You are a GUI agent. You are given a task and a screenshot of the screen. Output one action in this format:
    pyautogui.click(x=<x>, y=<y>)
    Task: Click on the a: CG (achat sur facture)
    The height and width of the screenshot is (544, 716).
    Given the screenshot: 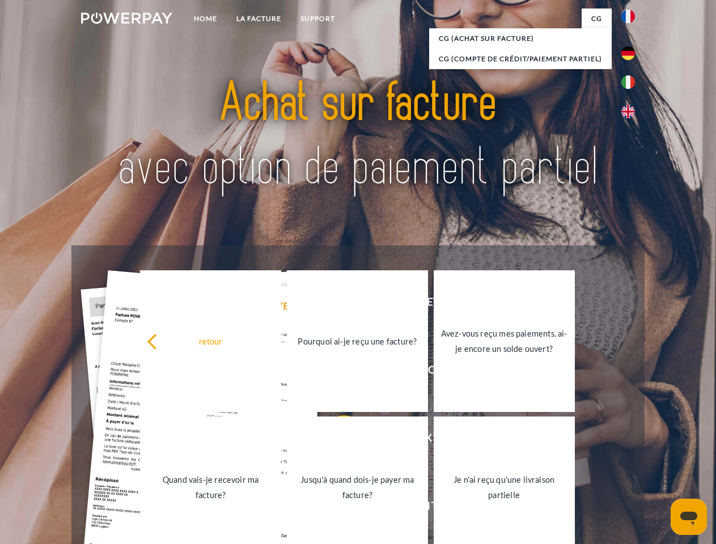 What is the action you would take?
    pyautogui.click(x=521, y=39)
    